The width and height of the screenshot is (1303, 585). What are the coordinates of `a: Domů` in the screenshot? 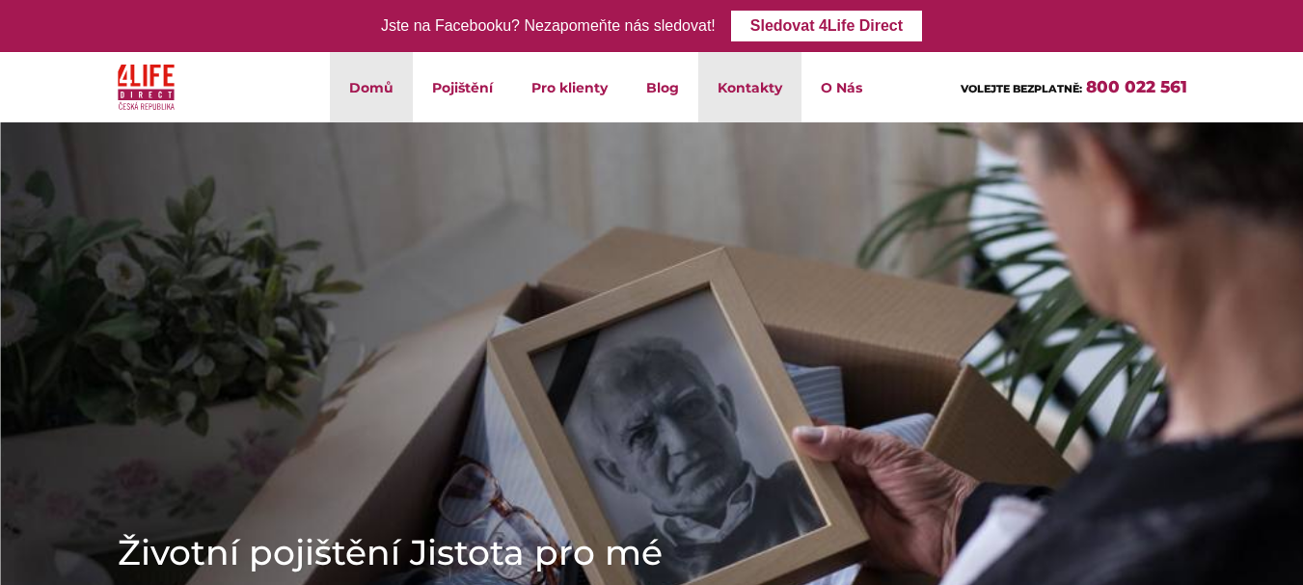 It's located at (371, 87).